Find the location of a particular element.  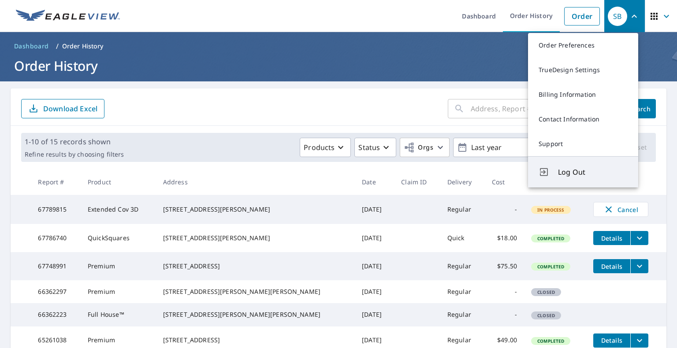

th: Status is located at coordinates (555, 182).